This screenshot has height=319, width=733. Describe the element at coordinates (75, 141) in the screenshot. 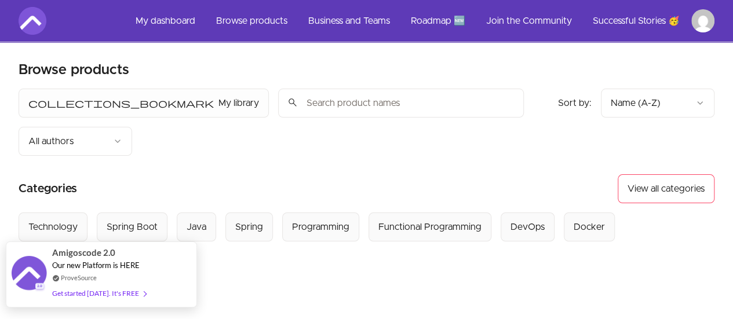

I see `button: Filter by author` at that location.